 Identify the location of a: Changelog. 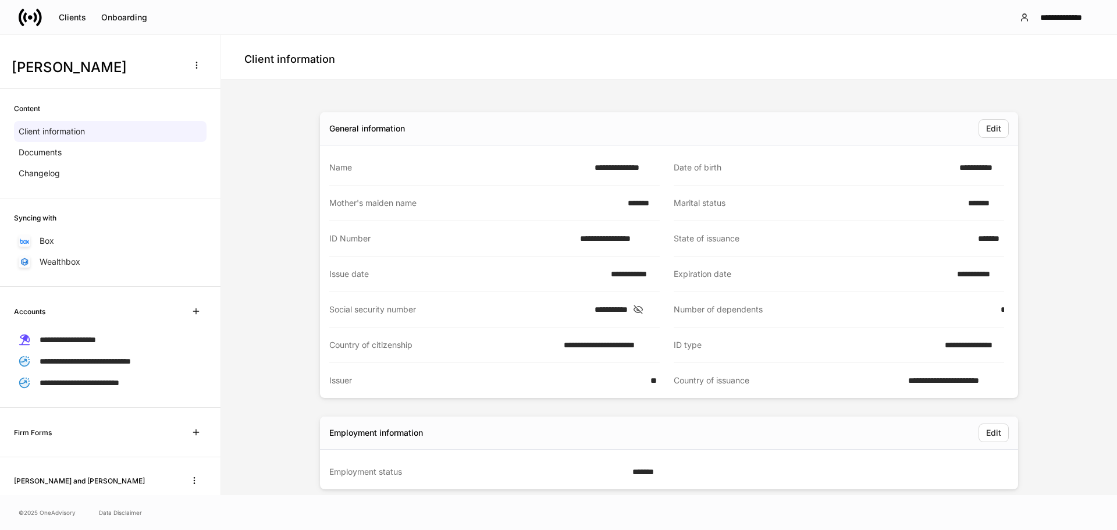
(110, 173).